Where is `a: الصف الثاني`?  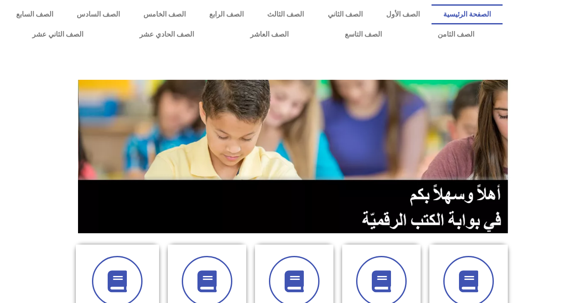
a: الصف الثاني is located at coordinates (345, 14).